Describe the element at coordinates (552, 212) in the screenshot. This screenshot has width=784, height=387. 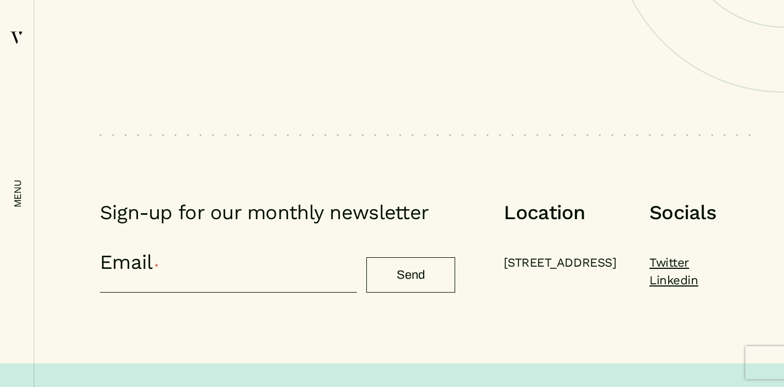
I see `h5: Location` at that location.